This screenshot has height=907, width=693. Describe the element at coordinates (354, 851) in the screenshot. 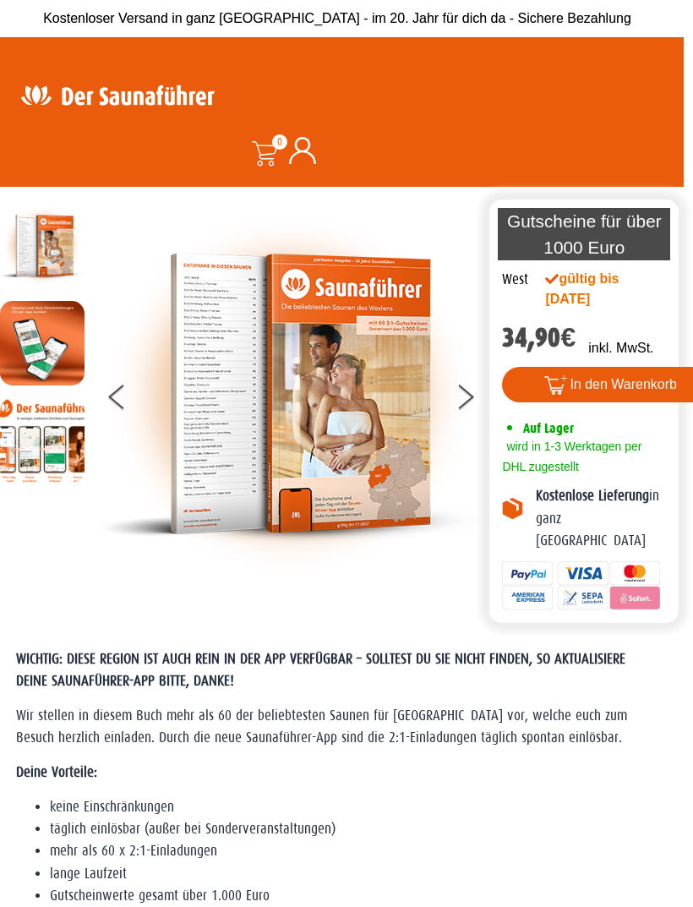

I see `li: mehr als 60 x 2:1-Einladungen` at that location.